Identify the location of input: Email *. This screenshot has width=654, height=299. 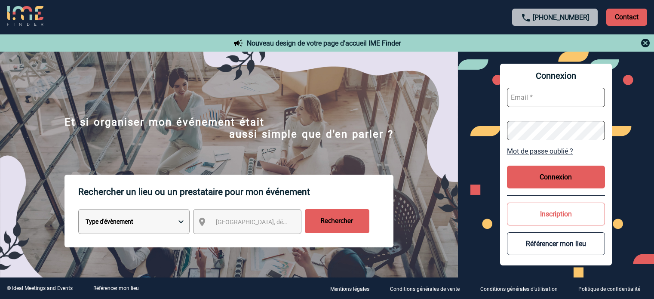
(556, 97).